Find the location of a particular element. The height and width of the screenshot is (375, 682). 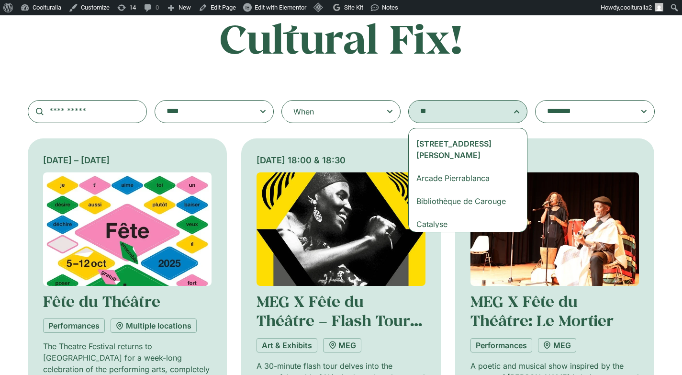

img: Coolturalia - MEG X Fête du Théâtre : Le Mortier is located at coordinates (555, 229).